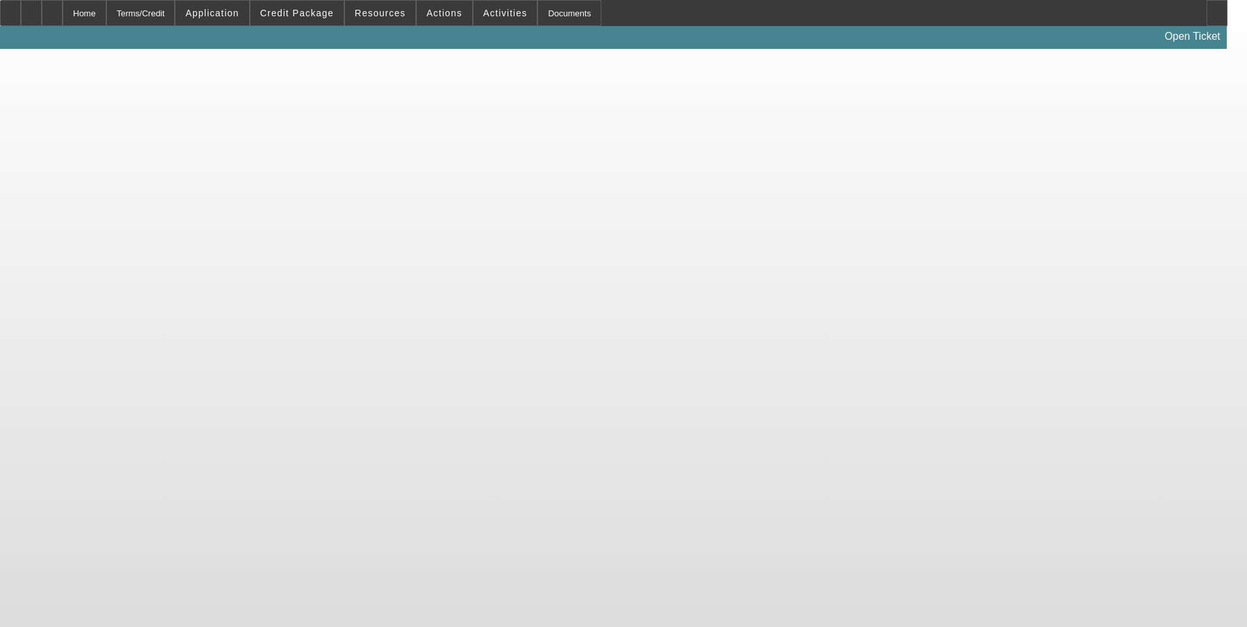  Describe the element at coordinates (444, 13) in the screenshot. I see `button: Actions` at that location.